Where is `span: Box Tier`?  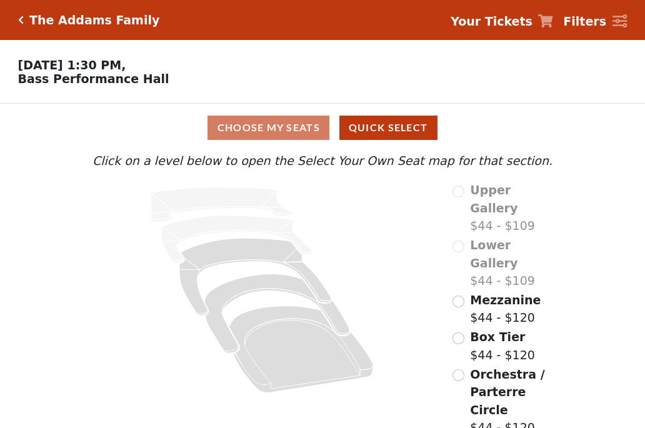 span: Box Tier is located at coordinates (498, 337).